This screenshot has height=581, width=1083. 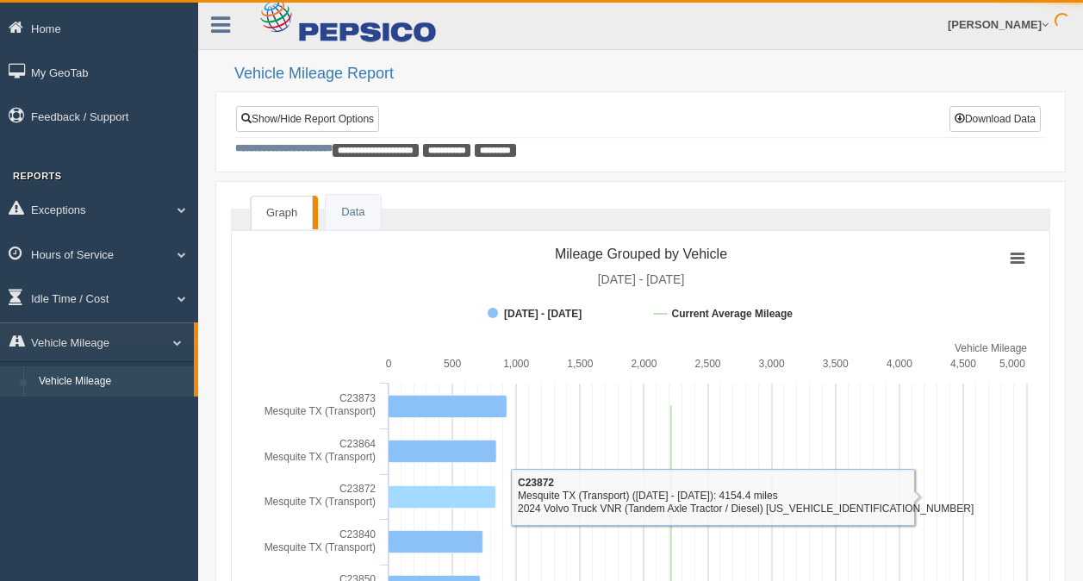 I want to click on tspan: C23840, so click(x=358, y=534).